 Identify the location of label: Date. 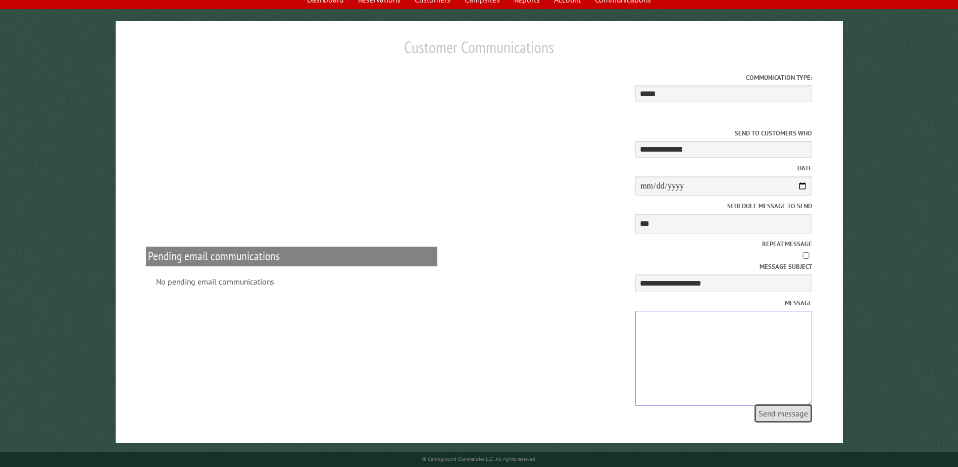
(627, 168).